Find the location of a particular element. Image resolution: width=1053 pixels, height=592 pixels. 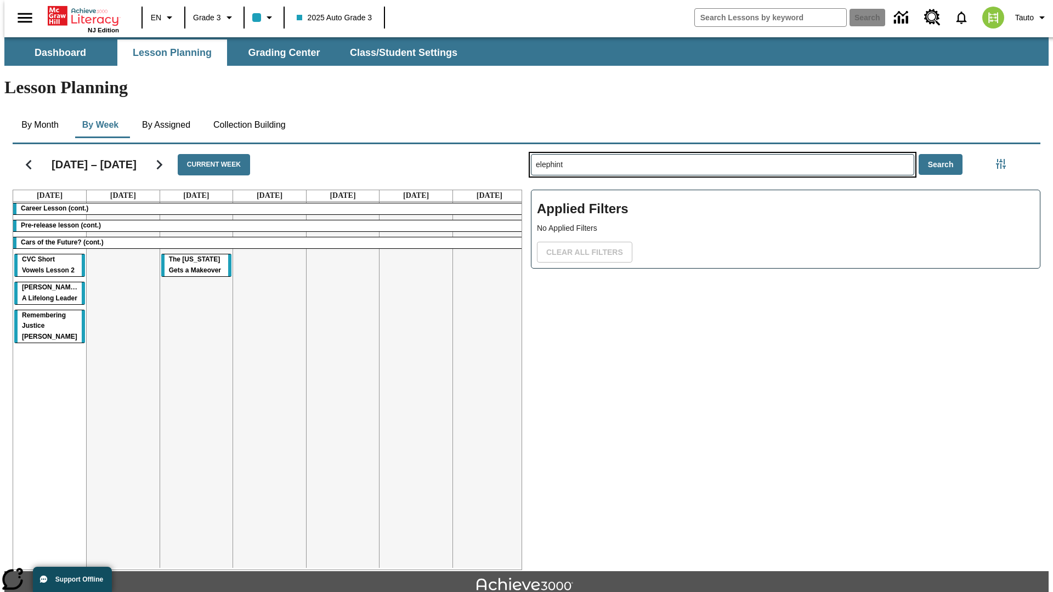

div: Search is located at coordinates (781, 355).